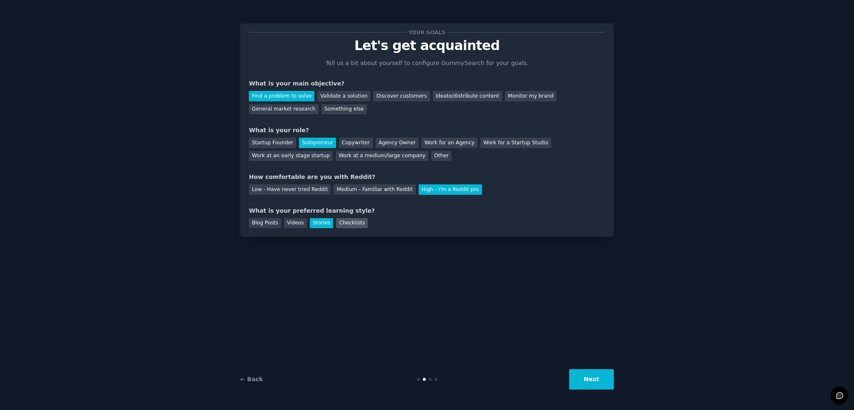 The height and width of the screenshot is (410, 854). I want to click on div: Work at a medium/large company, so click(382, 156).